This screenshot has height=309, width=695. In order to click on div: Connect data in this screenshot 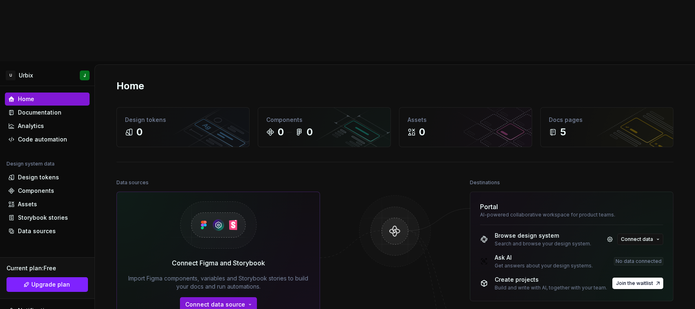, I will do `click(640, 239)`.